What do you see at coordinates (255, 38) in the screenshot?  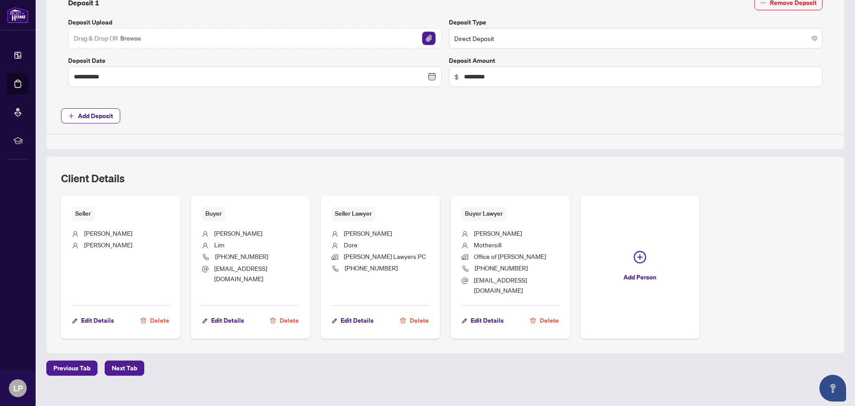 I see `span: Drag & Drop OR BrowseFile Attachement` at bounding box center [255, 38].